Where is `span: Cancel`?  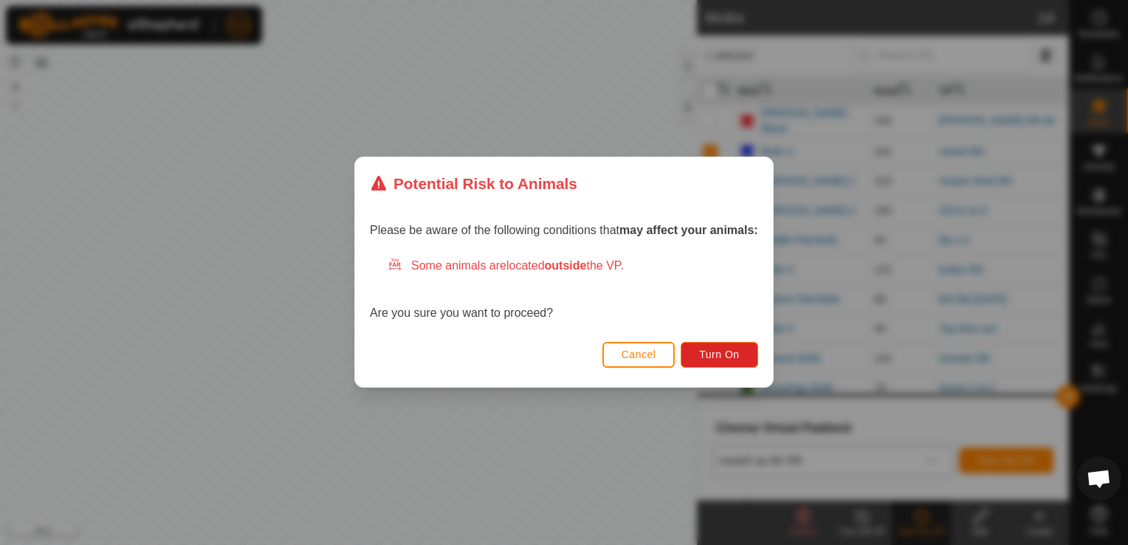
span: Cancel is located at coordinates (639, 355).